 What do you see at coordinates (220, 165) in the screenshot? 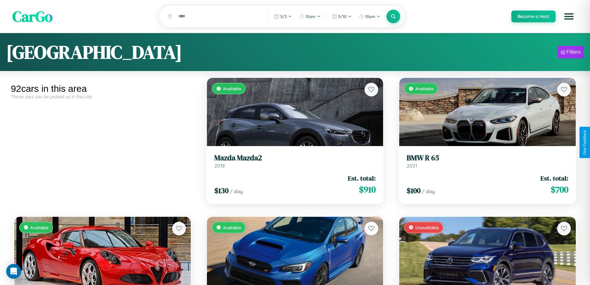
I see `span: 2018` at bounding box center [220, 165].